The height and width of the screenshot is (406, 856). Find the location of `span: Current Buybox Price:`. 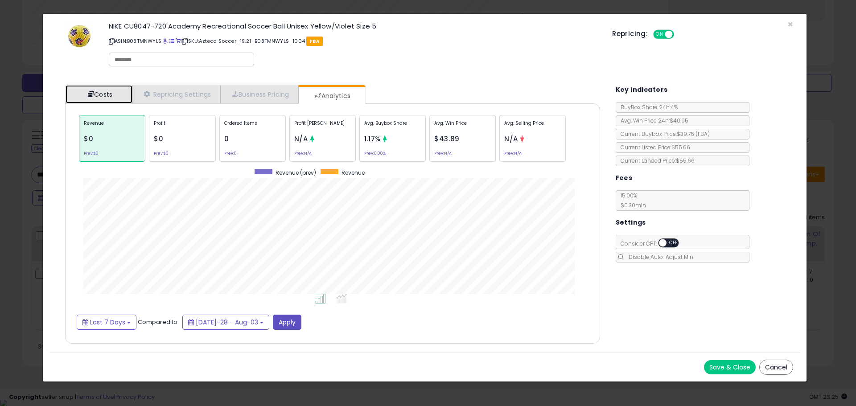

span: Current Buybox Price: is located at coordinates (663, 134).